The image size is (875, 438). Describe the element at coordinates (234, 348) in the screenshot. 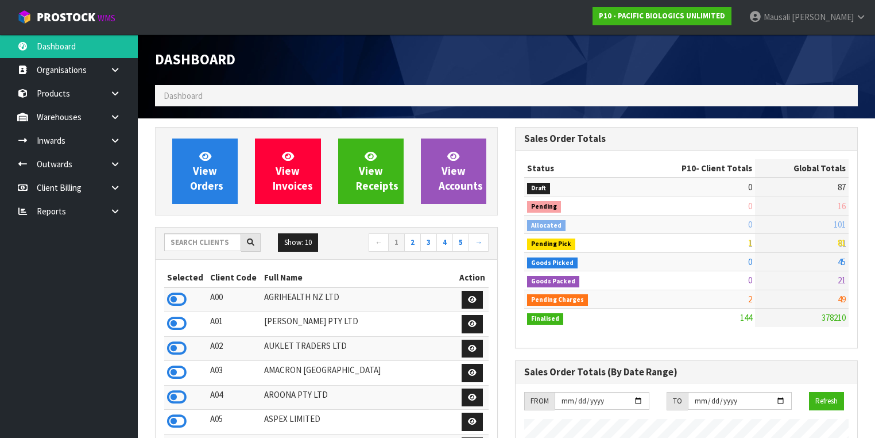

I see `td: A02` at that location.